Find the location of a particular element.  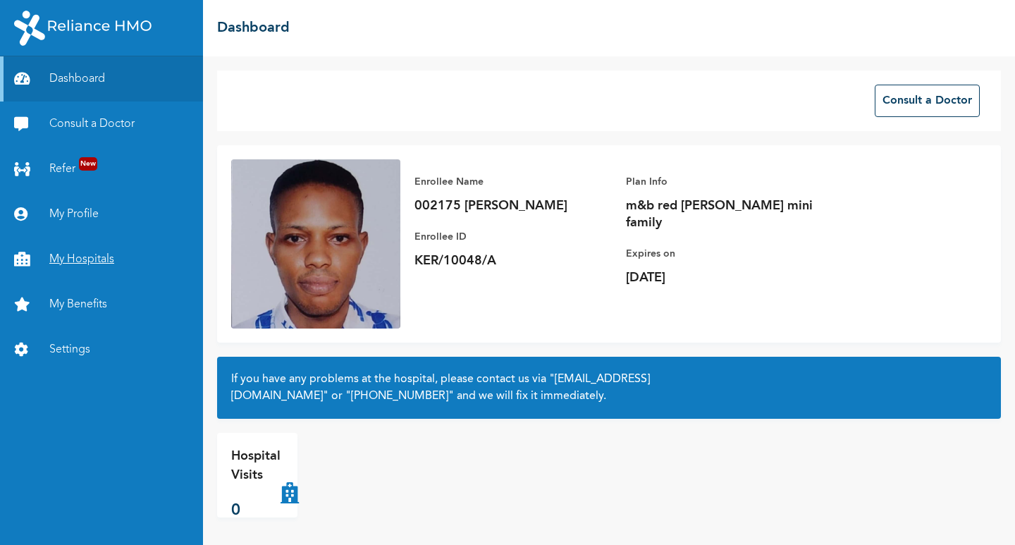

p: Expires on is located at coordinates (724, 254).